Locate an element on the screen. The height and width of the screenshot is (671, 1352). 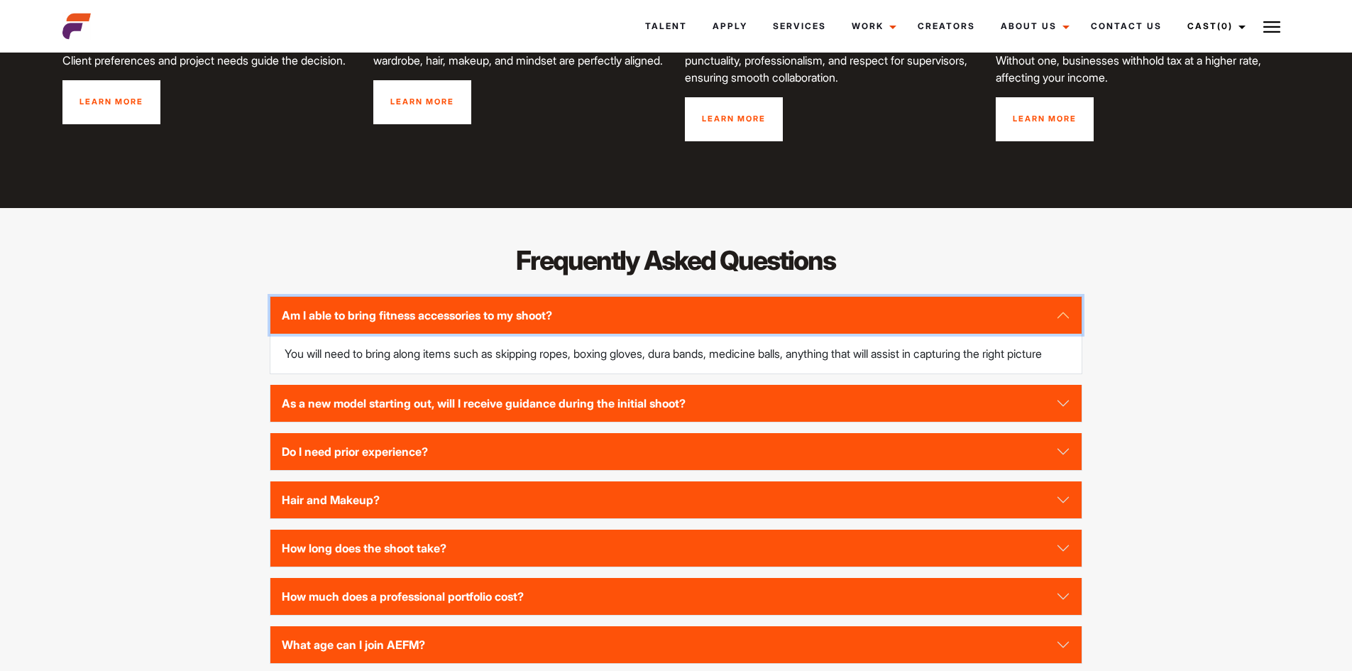
a: Contact Us is located at coordinates (1126, 26).